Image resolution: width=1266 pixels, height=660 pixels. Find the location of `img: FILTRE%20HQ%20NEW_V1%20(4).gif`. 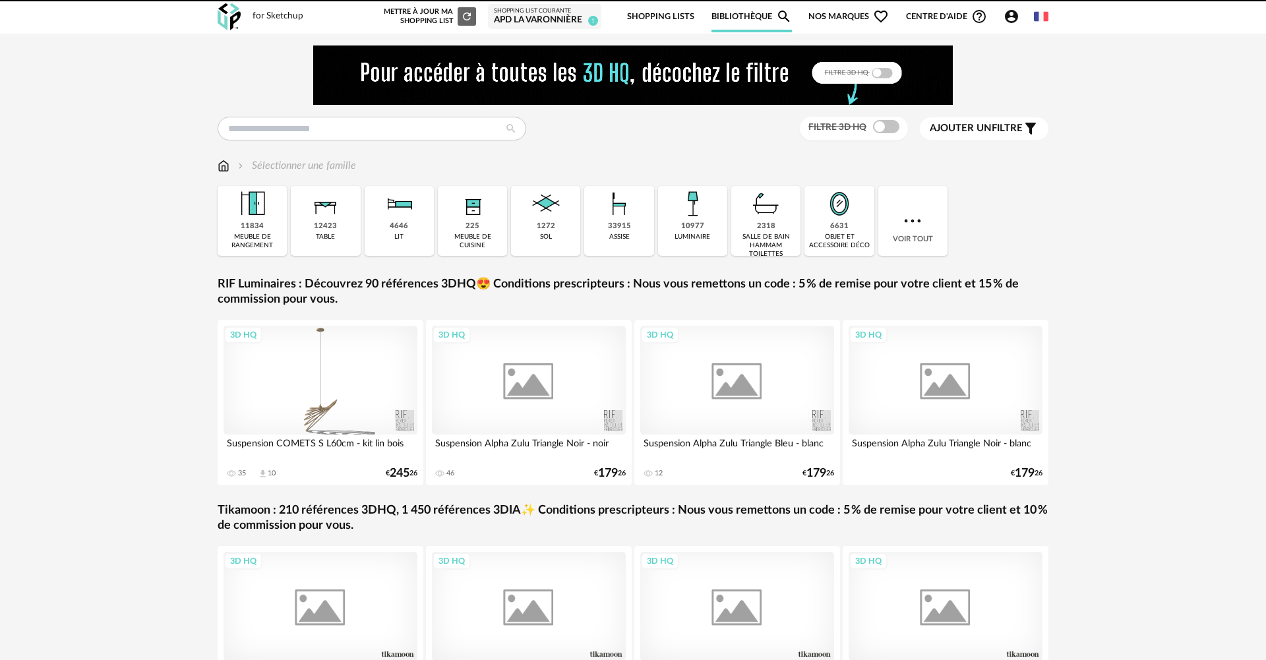

img: FILTRE%20HQ%20NEW_V1%20(4).gif is located at coordinates (633, 75).